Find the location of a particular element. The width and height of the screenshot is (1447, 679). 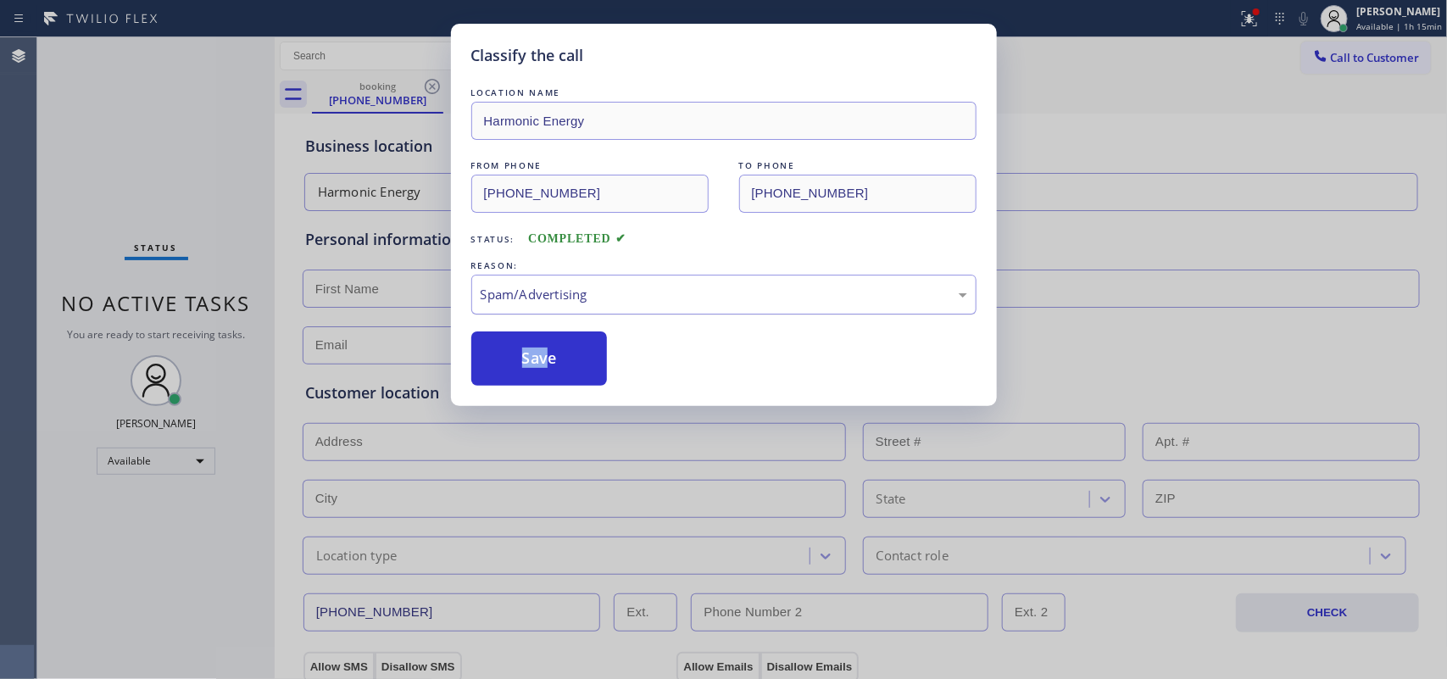

button: Save is located at coordinates (539, 359).